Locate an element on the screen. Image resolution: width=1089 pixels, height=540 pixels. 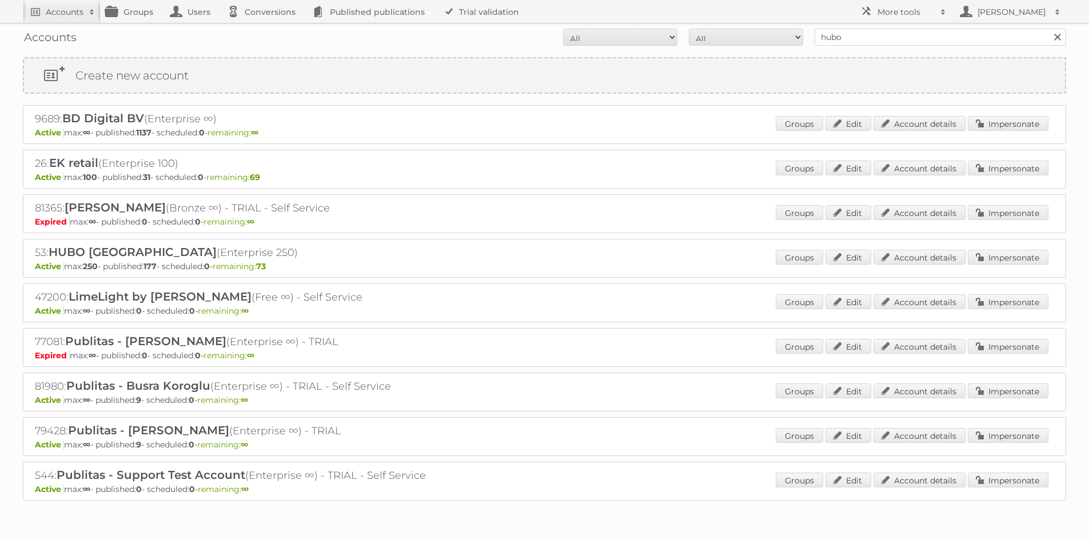
span: Publitas - Busra Koroglu is located at coordinates (138, 386).